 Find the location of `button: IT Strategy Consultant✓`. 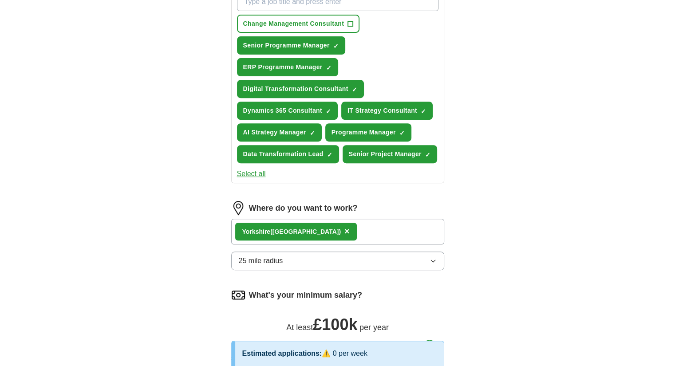

button: IT Strategy Consultant✓ is located at coordinates (387, 110).